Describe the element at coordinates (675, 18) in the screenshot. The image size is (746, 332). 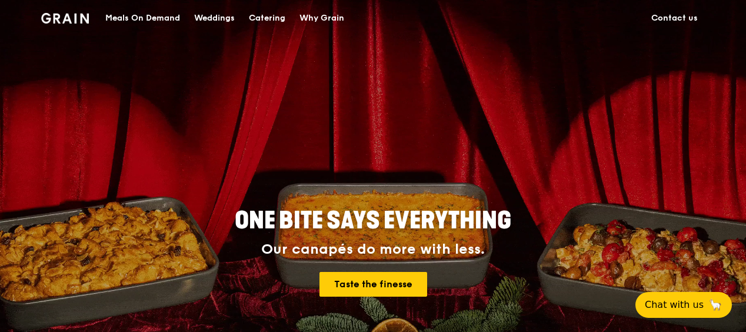
I see `a: Contact us` at that location.